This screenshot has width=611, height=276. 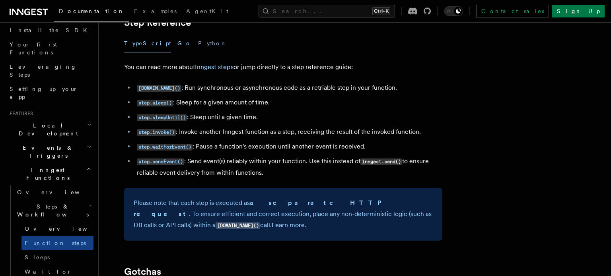 What do you see at coordinates (155, 102) in the screenshot?
I see `a: step.sleep()` at bounding box center [155, 102].